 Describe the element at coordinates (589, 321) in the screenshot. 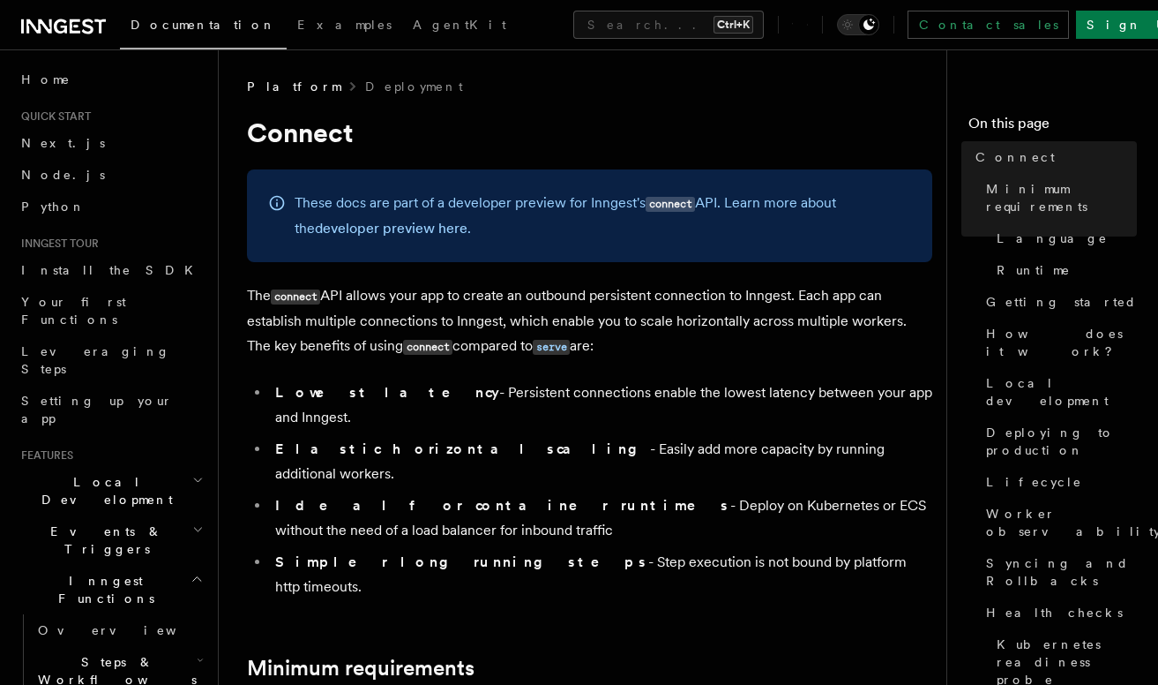

I see `p: The API allows your app to create an outbound persistent connection to Inngest. Each app can esta...` at that location.